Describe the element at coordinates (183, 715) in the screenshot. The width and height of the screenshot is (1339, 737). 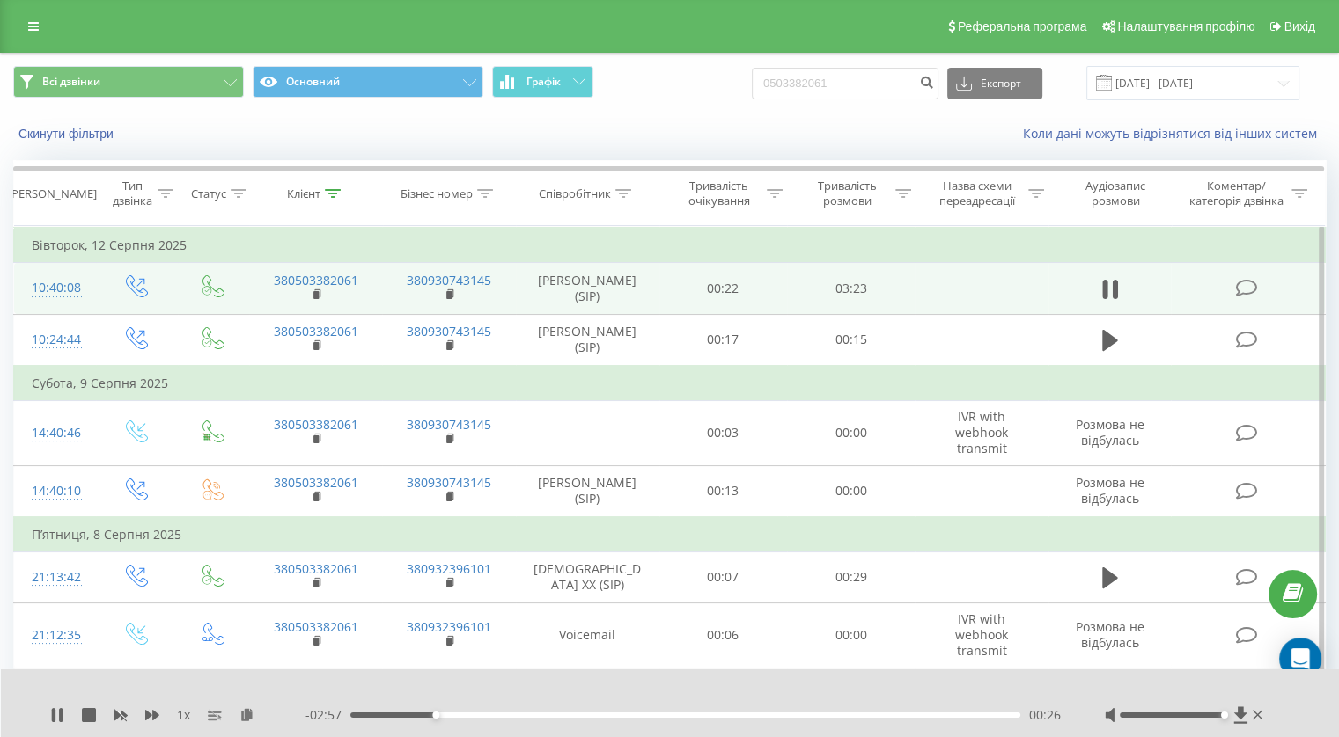
I see `span: 1 x` at that location.